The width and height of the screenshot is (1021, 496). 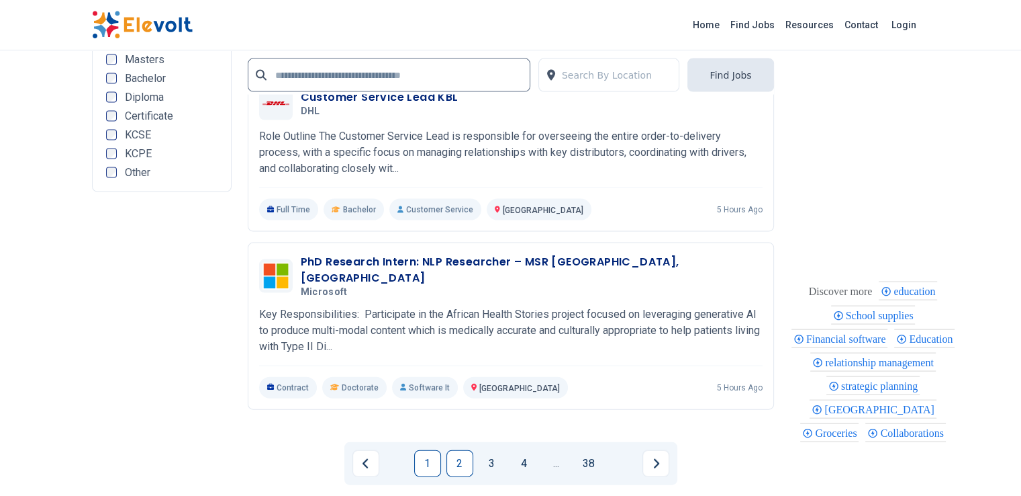 What do you see at coordinates (753, 25) in the screenshot?
I see `a: Find Jobs` at bounding box center [753, 25].